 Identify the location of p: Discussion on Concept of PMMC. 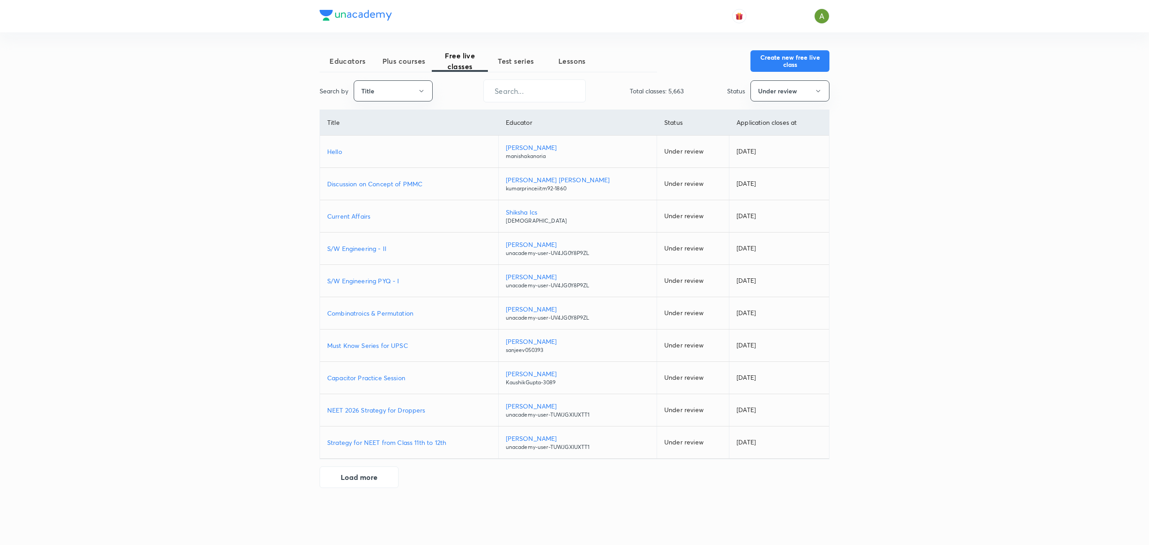
(409, 184).